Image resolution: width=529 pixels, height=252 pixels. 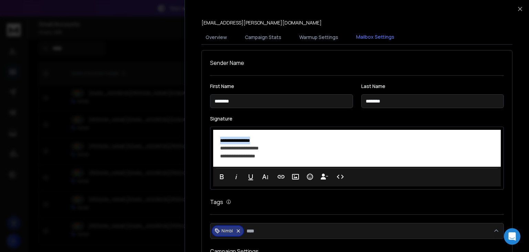 I want to click on label: First Name, so click(x=282, y=86).